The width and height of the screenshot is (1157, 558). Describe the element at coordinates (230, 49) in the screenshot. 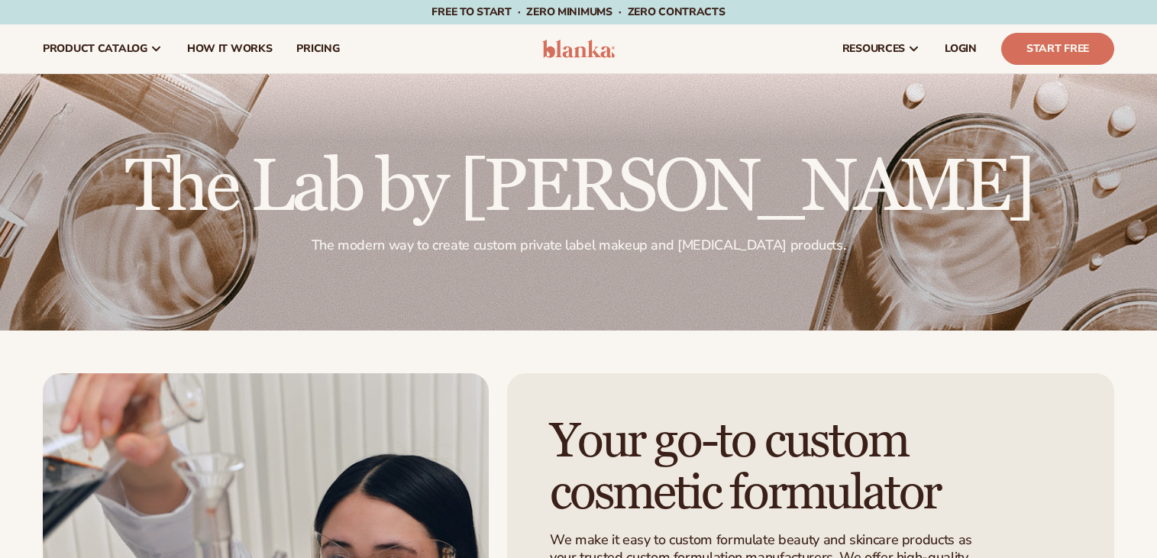

I see `span: How It Works` at that location.